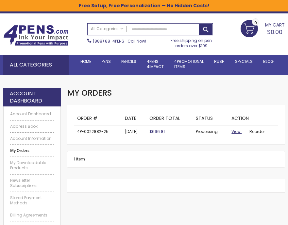 The image size is (288, 225). I want to click on span: 4PROMOTIONAL ITEMS, so click(189, 64).